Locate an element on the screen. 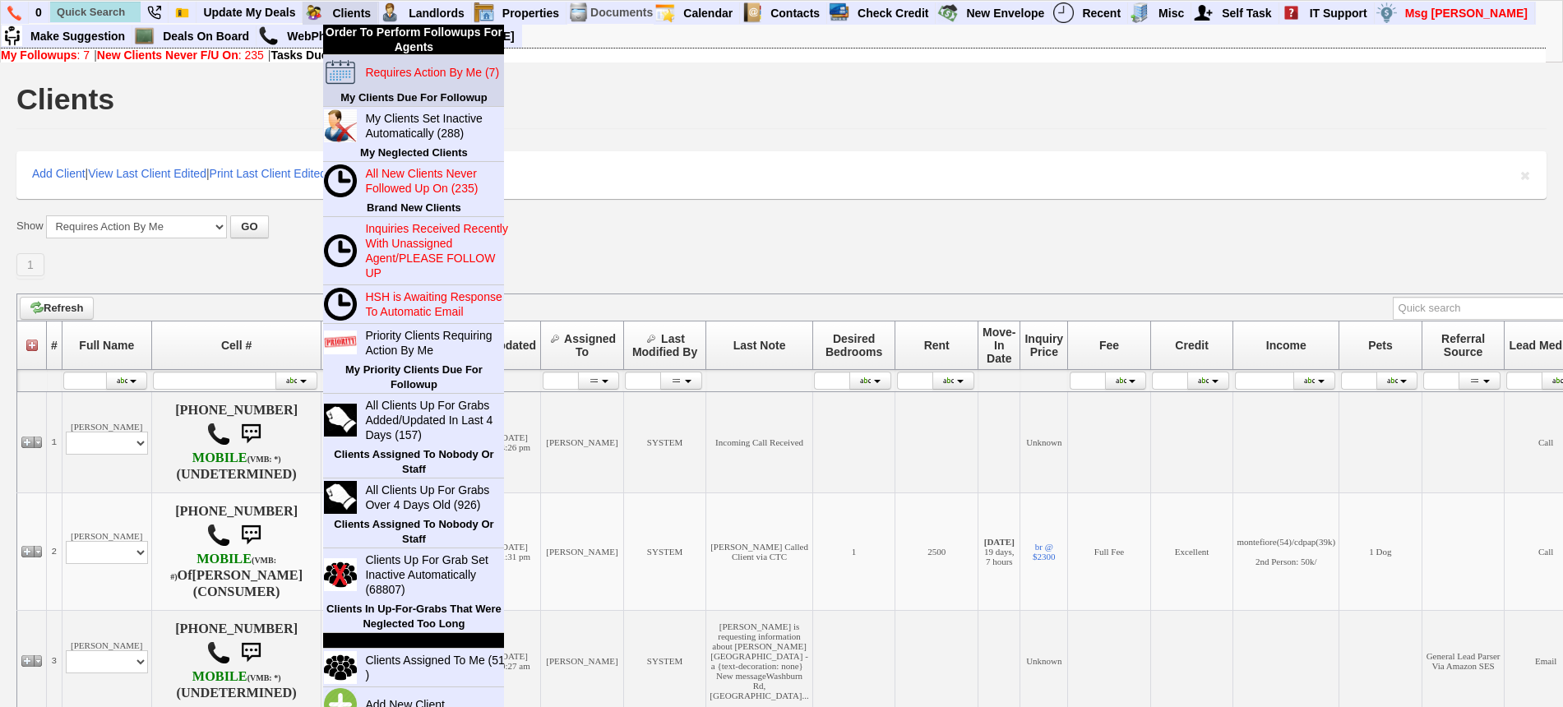  span: Desired Bedrooms is located at coordinates (853, 345).